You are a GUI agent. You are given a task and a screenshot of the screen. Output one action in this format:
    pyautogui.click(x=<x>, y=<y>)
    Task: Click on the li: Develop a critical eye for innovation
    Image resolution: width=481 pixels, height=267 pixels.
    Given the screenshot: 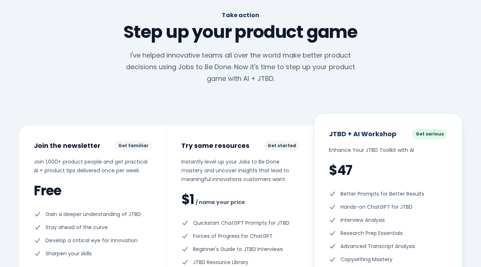 What is the action you would take?
    pyautogui.click(x=93, y=240)
    